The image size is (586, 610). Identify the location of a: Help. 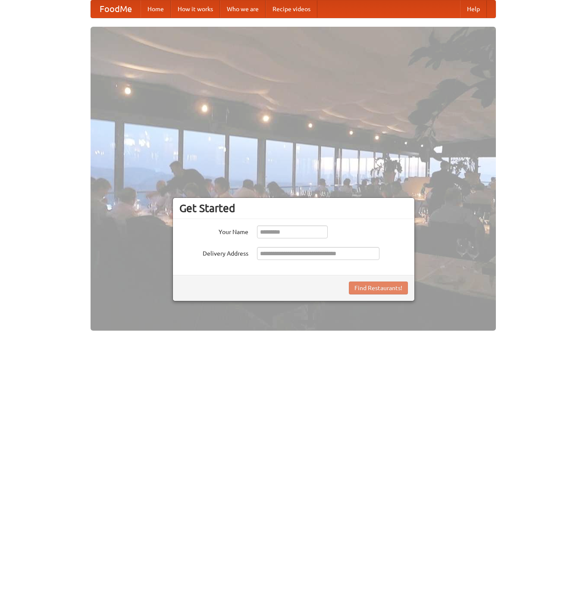
(473, 9).